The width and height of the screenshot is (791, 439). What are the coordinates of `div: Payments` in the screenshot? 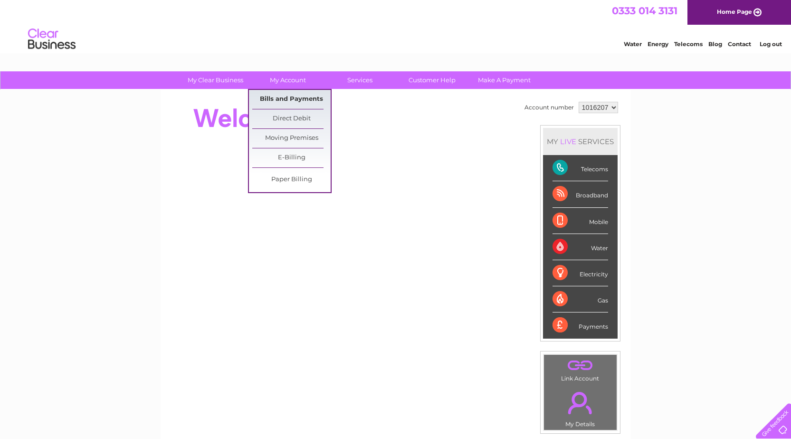 It's located at (580, 325).